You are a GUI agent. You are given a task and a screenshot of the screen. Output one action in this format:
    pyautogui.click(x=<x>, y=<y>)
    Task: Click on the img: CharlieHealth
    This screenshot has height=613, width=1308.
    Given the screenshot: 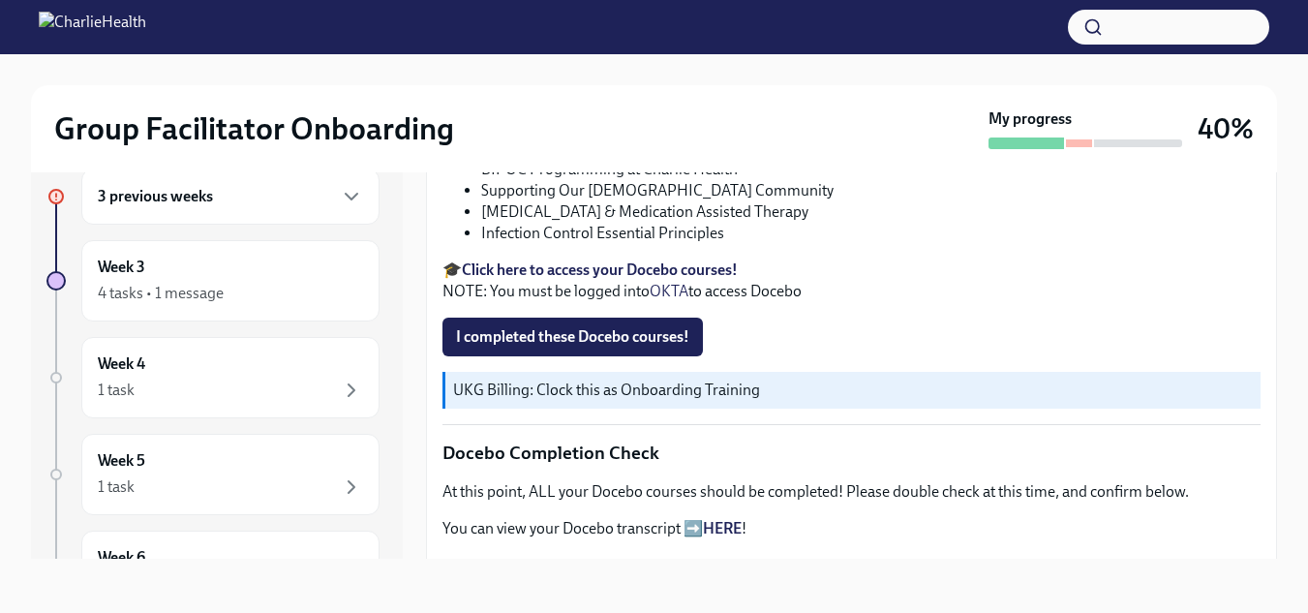 What is the action you would take?
    pyautogui.click(x=92, y=27)
    